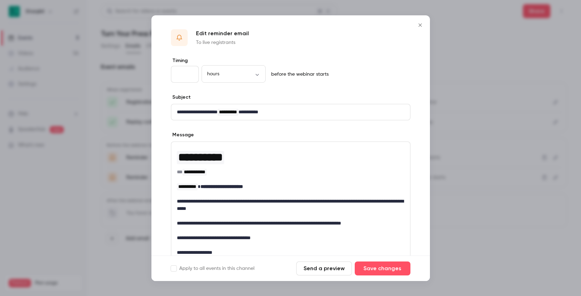 Image resolution: width=581 pixels, height=296 pixels. I want to click on label: Message, so click(182, 135).